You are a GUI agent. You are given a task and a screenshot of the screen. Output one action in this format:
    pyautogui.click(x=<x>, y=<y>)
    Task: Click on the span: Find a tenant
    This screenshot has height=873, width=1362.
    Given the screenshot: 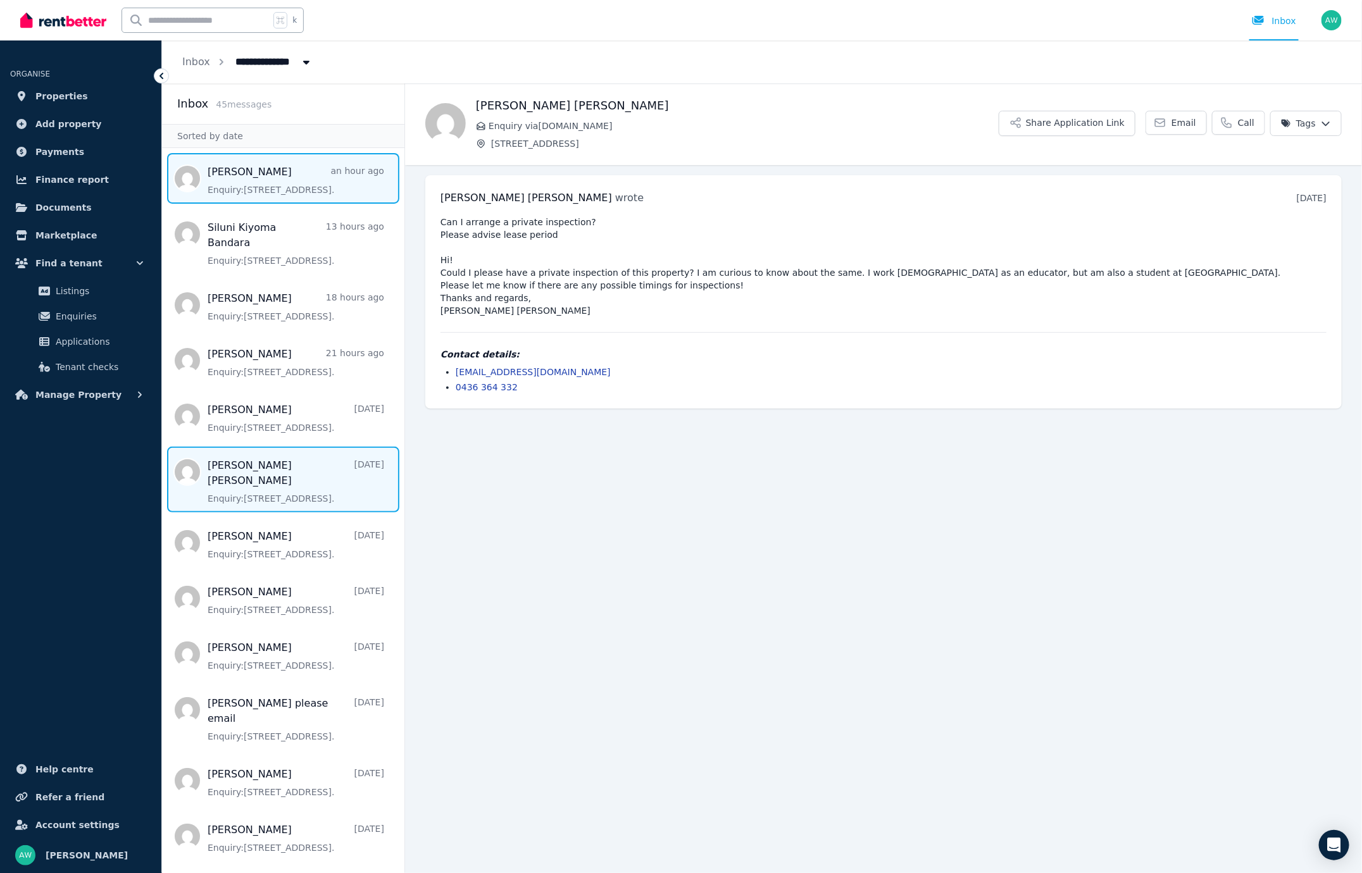 What is the action you would take?
    pyautogui.click(x=69, y=263)
    